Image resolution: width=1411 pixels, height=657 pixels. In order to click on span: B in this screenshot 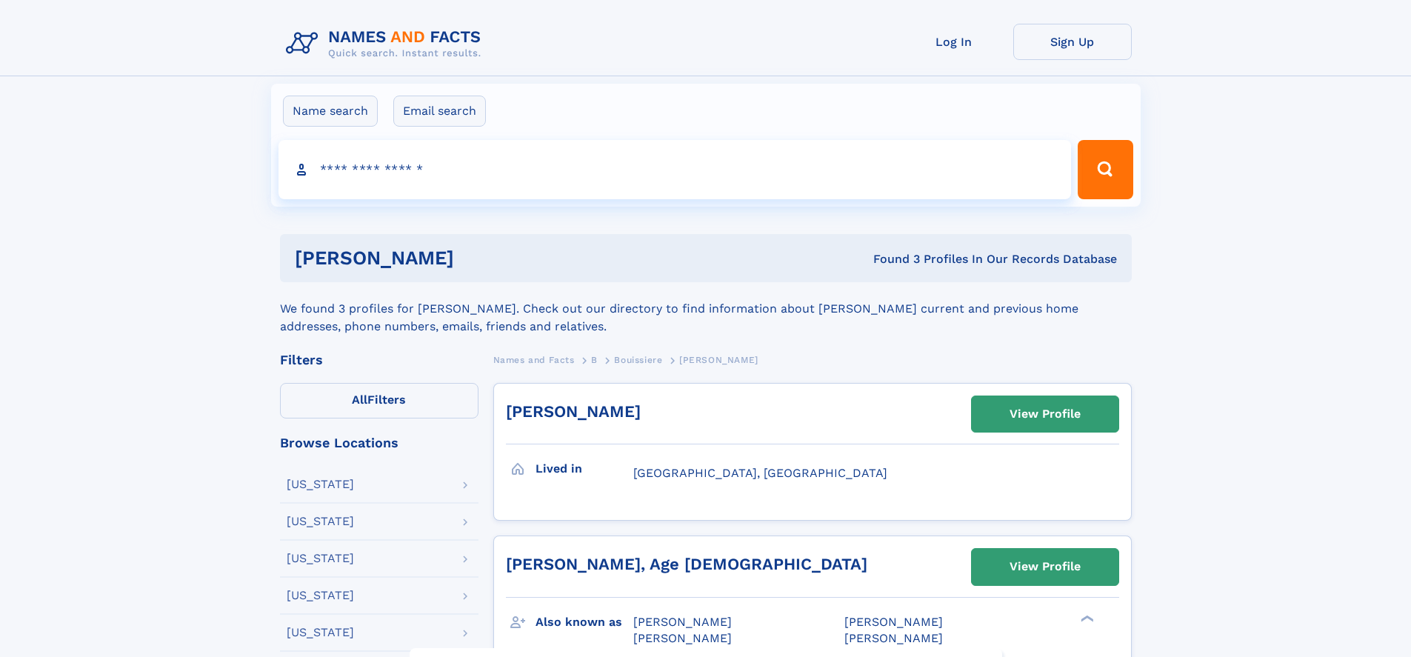, I will do `click(594, 360)`.